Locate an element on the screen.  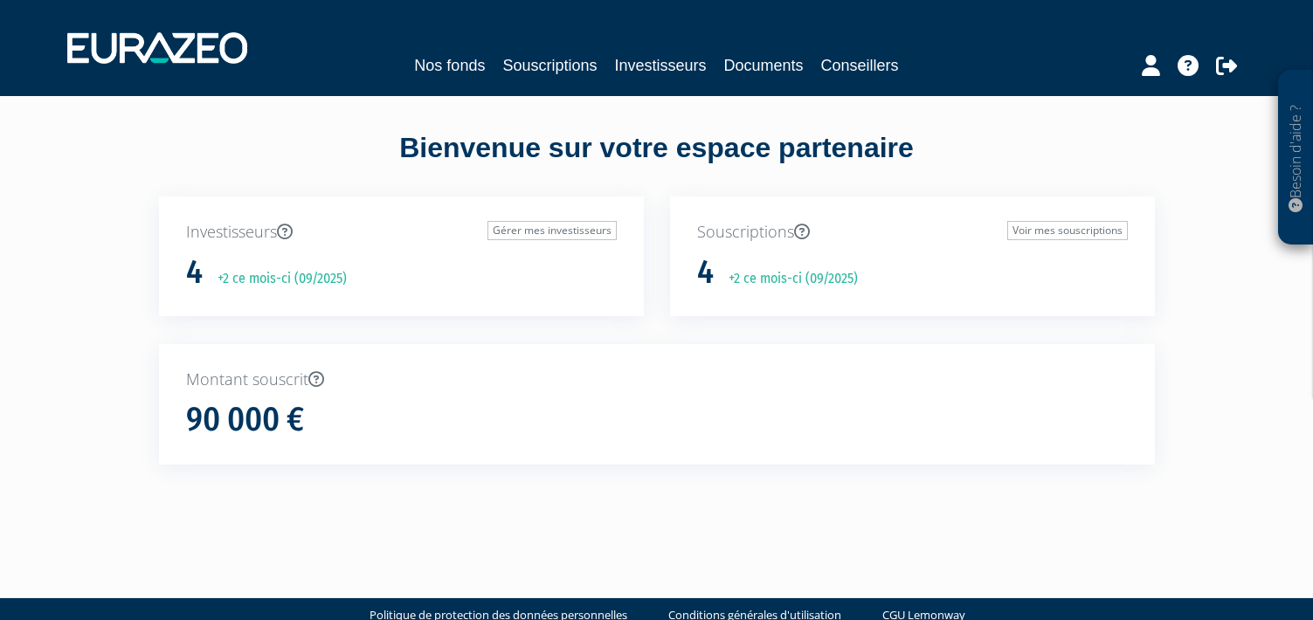
p: Besoin d'aide ? is located at coordinates (1295, 158).